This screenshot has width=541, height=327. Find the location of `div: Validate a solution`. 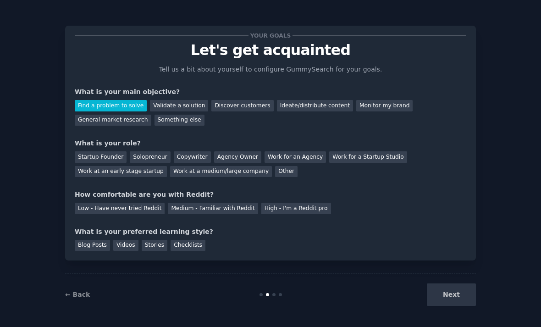

div: Validate a solution is located at coordinates (179, 105).